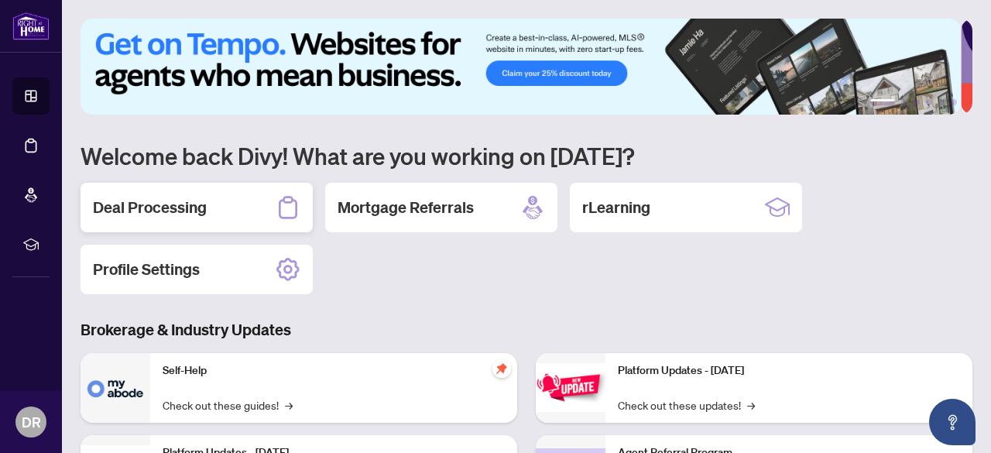 This screenshot has width=991, height=453. Describe the element at coordinates (954, 102) in the screenshot. I see `button: 6` at that location.